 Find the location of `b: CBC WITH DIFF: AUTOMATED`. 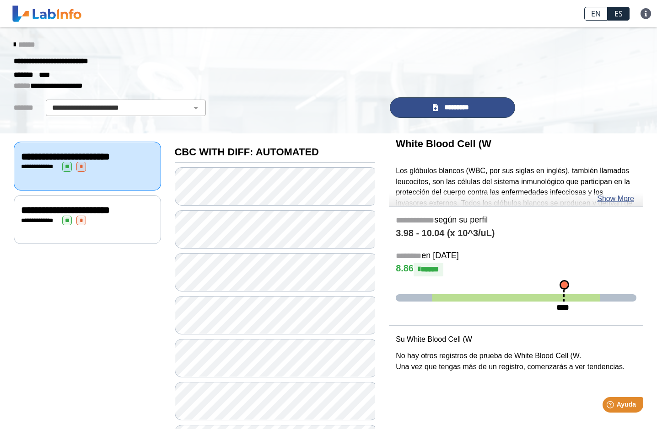

b: CBC WITH DIFF: AUTOMATED is located at coordinates (247, 152).